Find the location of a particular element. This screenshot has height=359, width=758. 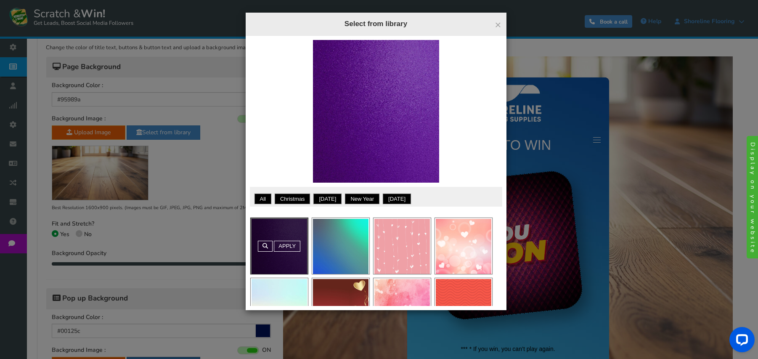

h4: PLAY TO WIN is located at coordinates (225, 89).